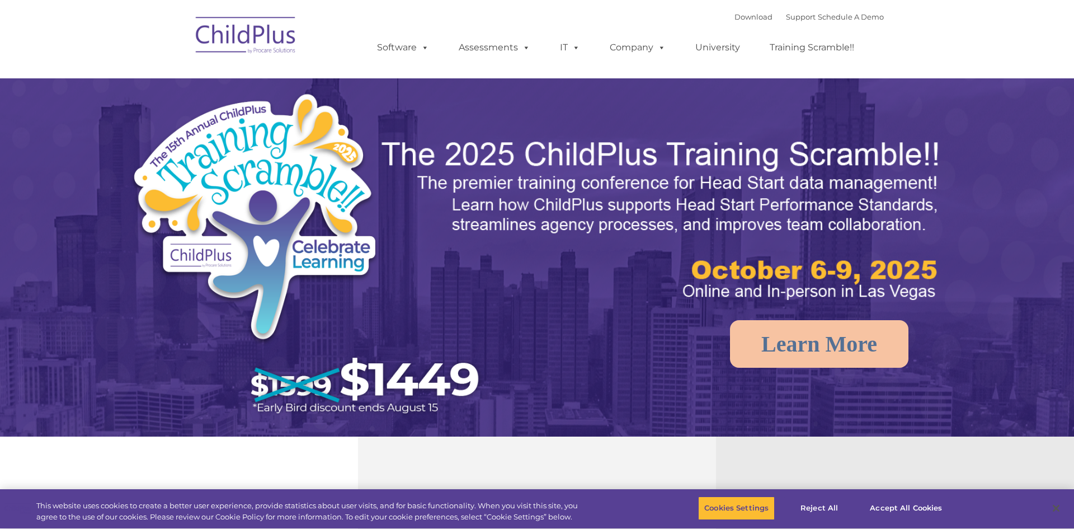 The height and width of the screenshot is (529, 1074). What do you see at coordinates (246, 37) in the screenshot?
I see `img: ChildPlus by Procare Solutions` at bounding box center [246, 37].